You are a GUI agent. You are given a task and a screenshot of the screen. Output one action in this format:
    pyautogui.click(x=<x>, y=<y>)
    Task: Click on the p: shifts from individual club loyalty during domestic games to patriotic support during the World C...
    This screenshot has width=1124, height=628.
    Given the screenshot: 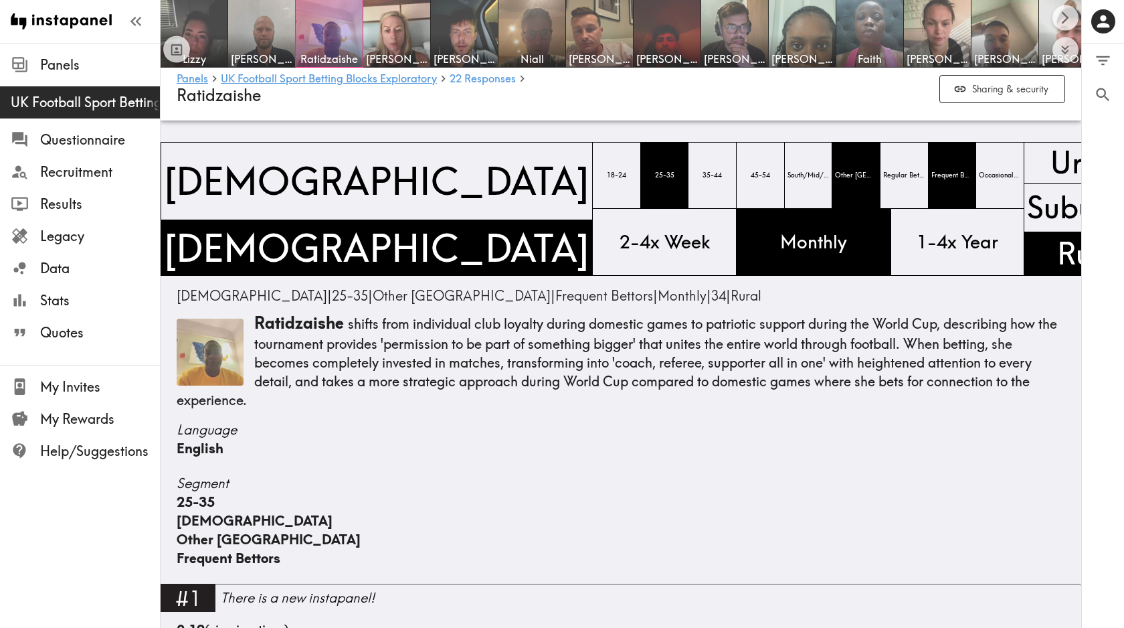 What is the action you would take?
    pyautogui.click(x=621, y=361)
    